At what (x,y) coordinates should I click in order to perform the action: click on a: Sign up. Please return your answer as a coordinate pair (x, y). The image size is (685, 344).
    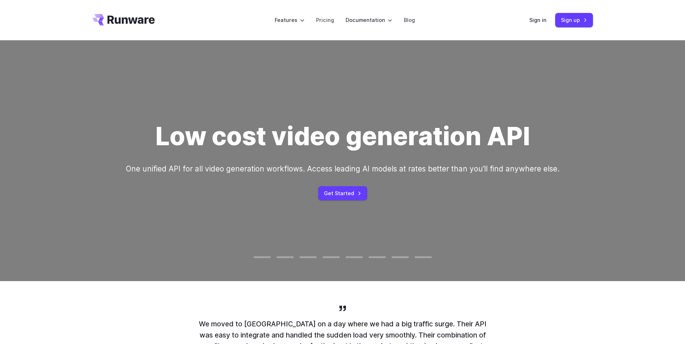
    Looking at the image, I should click on (574, 20).